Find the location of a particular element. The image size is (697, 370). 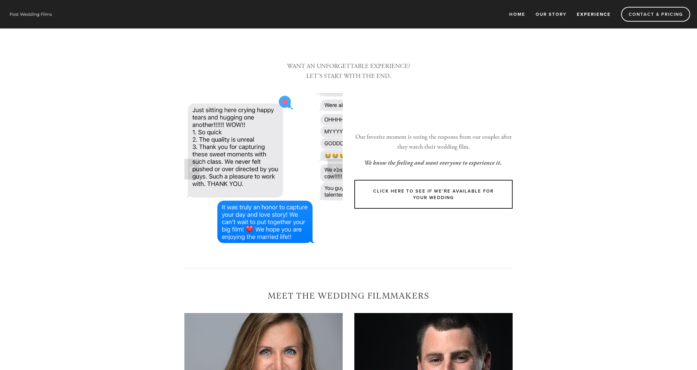

a: Previous Slide is located at coordinates (192, 169).